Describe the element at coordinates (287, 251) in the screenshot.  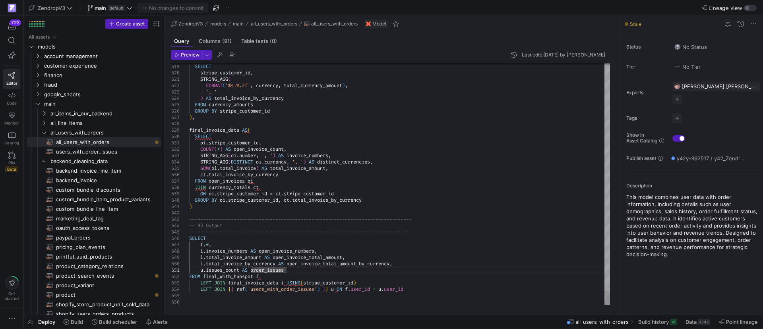
I see `span: open_invoice_numbers` at that location.